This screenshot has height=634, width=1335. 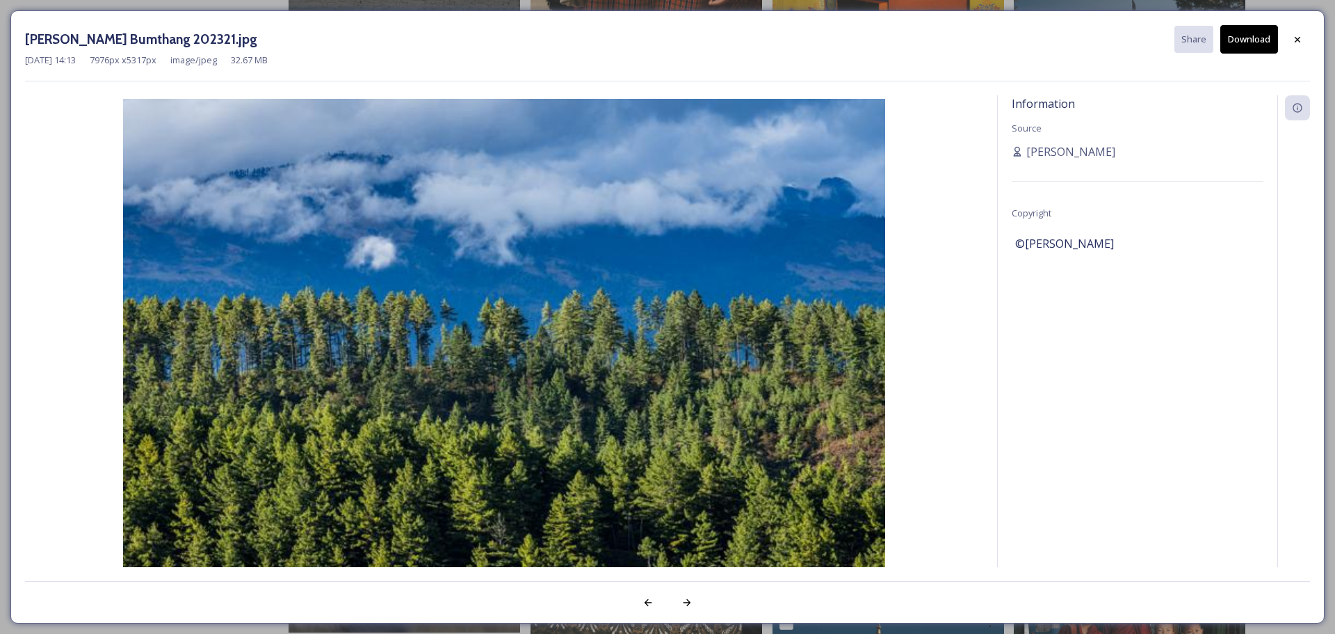 What do you see at coordinates (504, 353) in the screenshot?
I see `img: Marcus%2520Westberg%2520Bumthang%2520202321.jpg` at bounding box center [504, 353].